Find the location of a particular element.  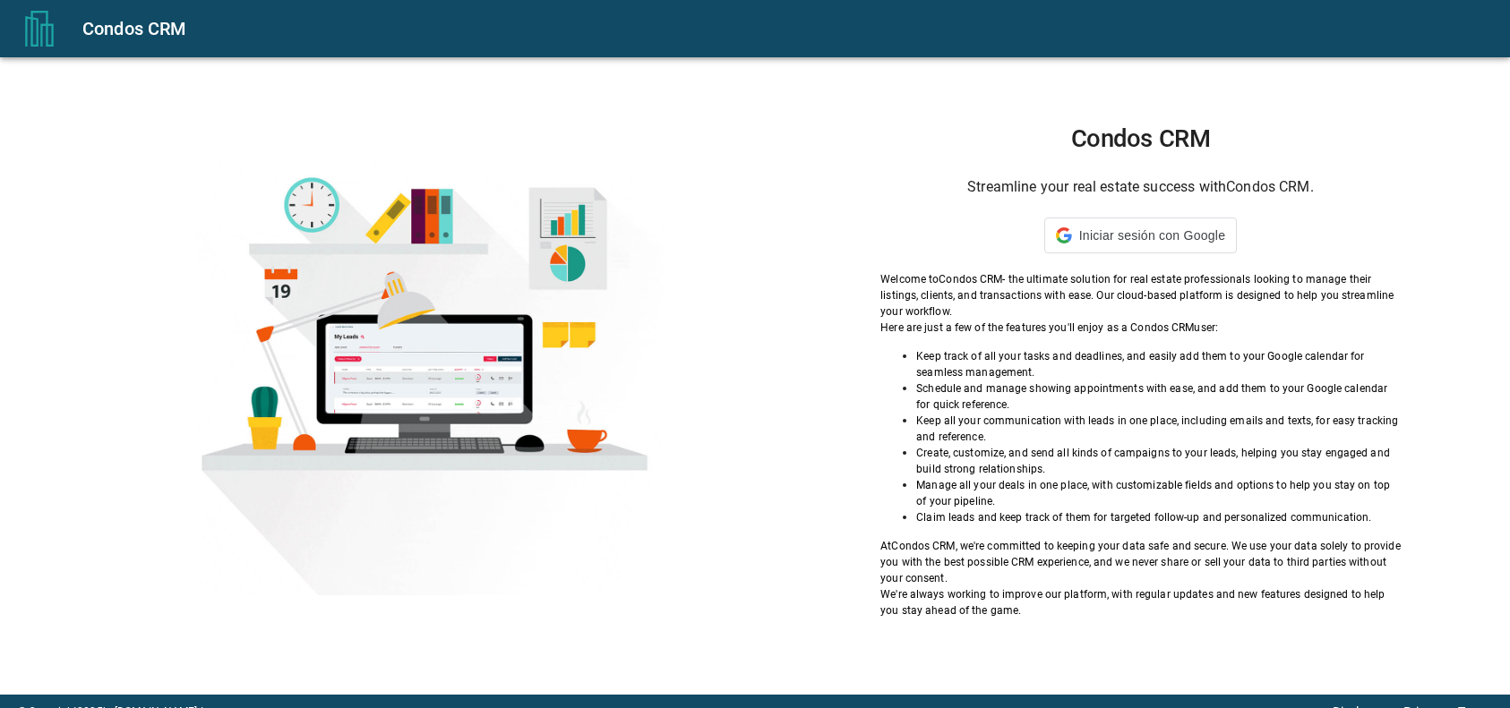

span: Iniciar sesión con Google is located at coordinates (1152, 236).